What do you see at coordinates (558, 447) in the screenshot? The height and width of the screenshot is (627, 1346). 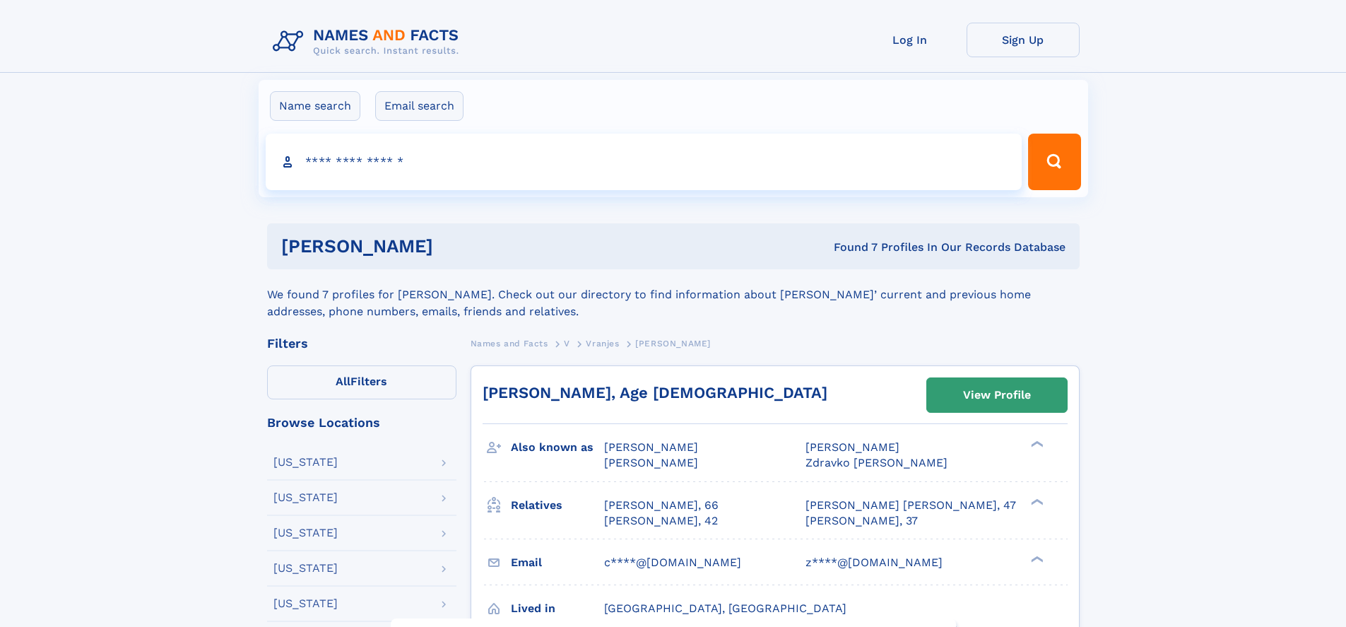 I see `h3: Also known as` at bounding box center [558, 447].